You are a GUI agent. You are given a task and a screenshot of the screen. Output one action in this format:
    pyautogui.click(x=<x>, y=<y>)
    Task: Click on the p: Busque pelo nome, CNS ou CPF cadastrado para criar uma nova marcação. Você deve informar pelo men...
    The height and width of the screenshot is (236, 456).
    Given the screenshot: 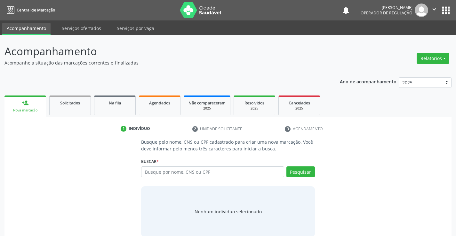 What is the action you would take?
    pyautogui.click(x=228, y=146)
    